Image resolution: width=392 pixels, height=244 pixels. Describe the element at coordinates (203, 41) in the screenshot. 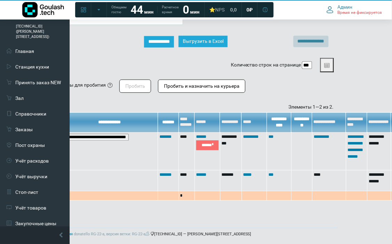

I see `button: Выгрузить в Excel` at that location.